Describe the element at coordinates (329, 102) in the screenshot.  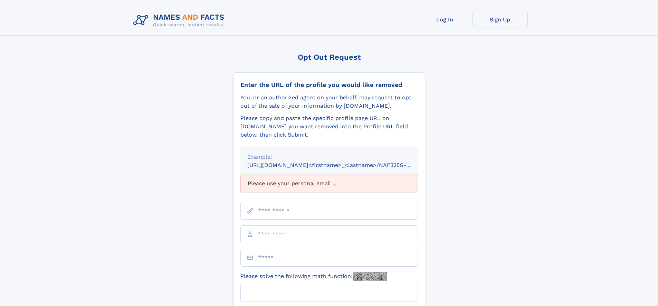
I see `div: You, or an authorized agent on your behalf, may request to opt-out of the sale of your informatio...` at that location.